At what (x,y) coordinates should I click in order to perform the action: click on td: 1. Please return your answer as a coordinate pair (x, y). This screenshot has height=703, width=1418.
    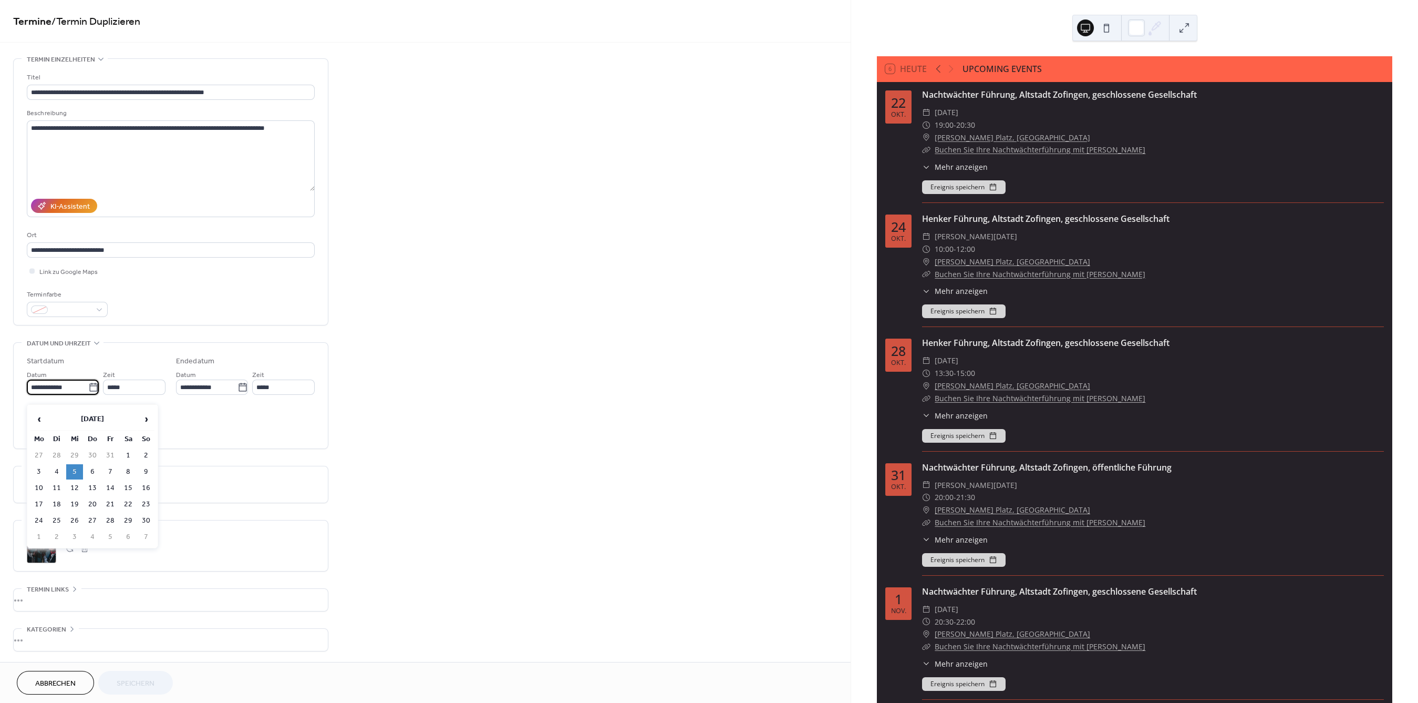
    Looking at the image, I should click on (128, 455).